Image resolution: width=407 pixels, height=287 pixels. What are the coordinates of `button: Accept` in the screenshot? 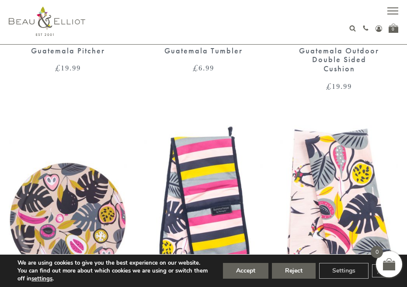 It's located at (246, 271).